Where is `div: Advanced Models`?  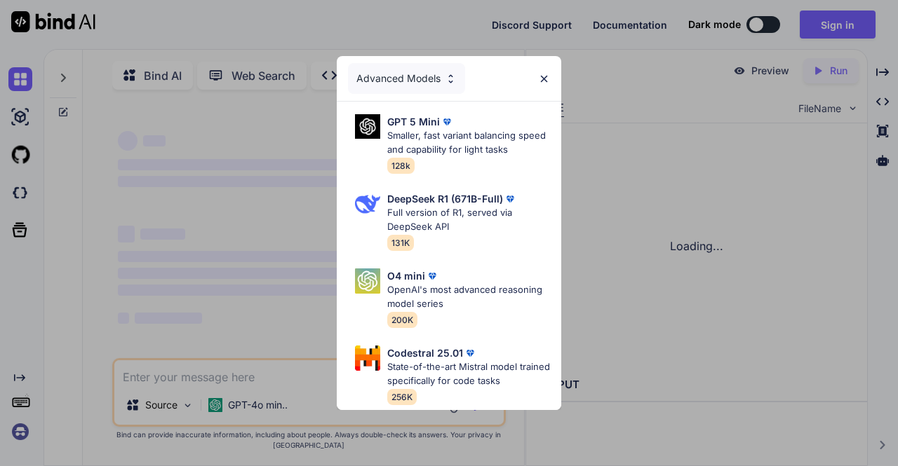
div: Advanced Models is located at coordinates (406, 79).